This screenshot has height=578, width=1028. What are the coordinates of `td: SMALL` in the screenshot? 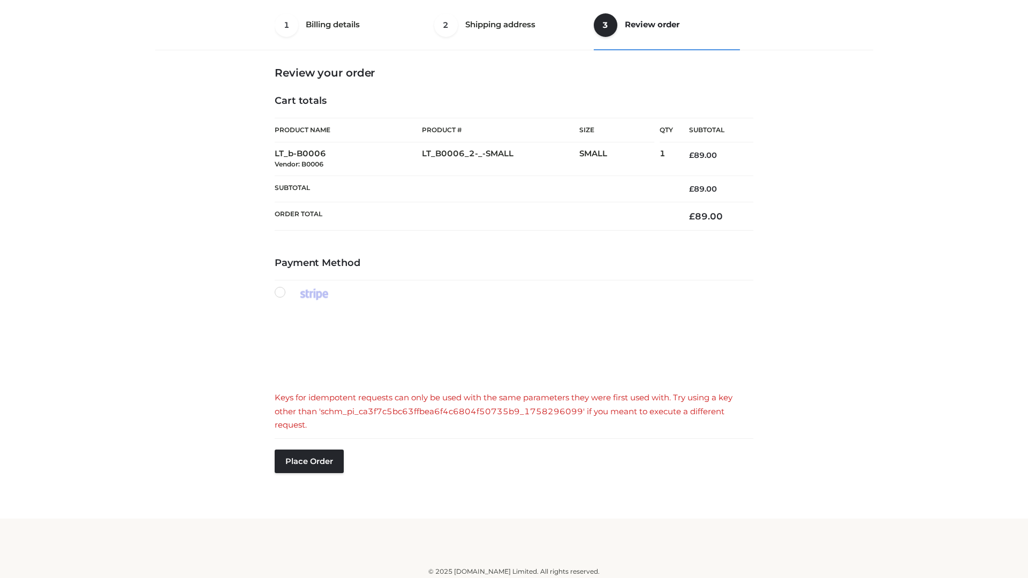 It's located at (620, 159).